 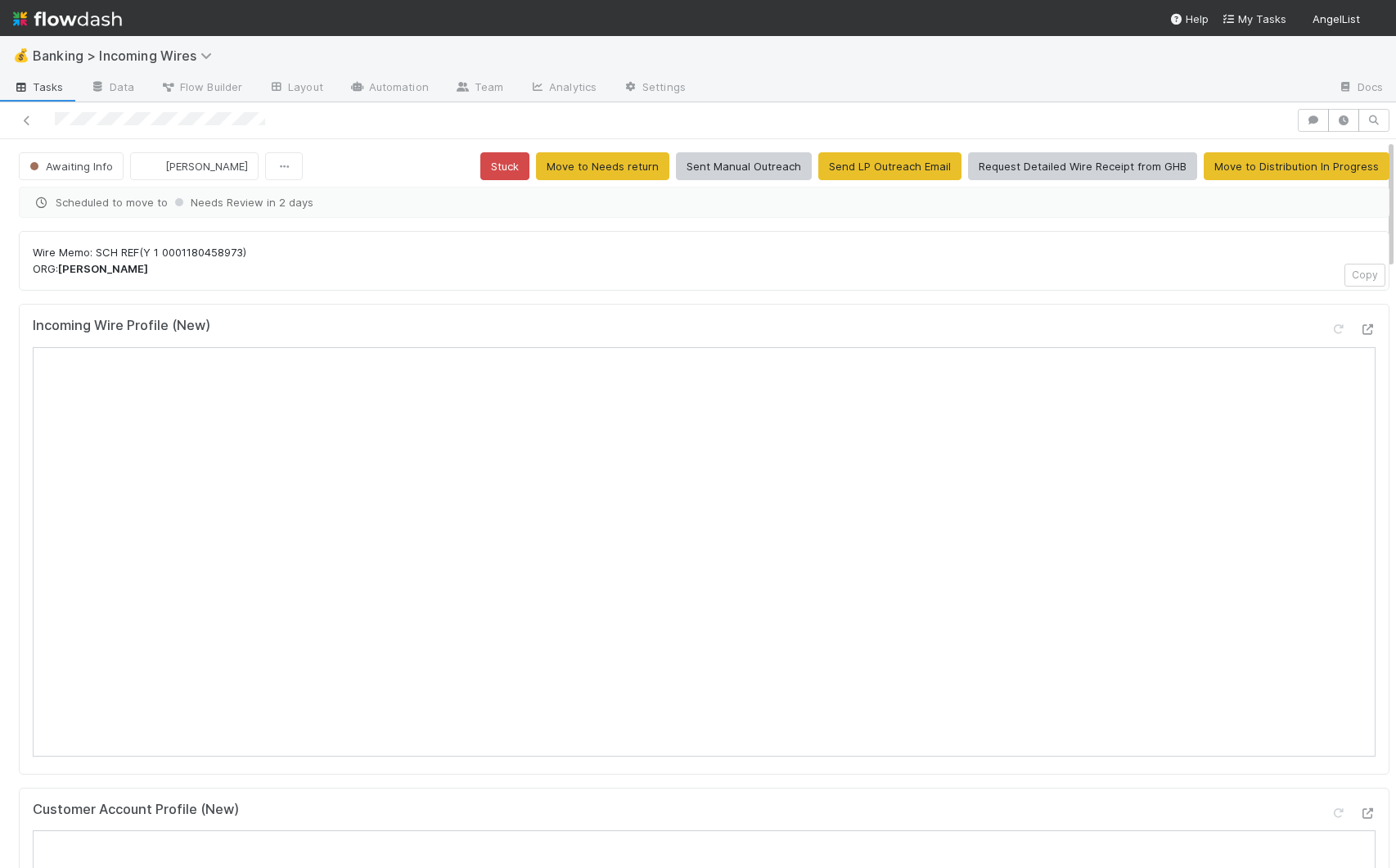 I want to click on button: Awaiting Info, so click(x=72, y=166).